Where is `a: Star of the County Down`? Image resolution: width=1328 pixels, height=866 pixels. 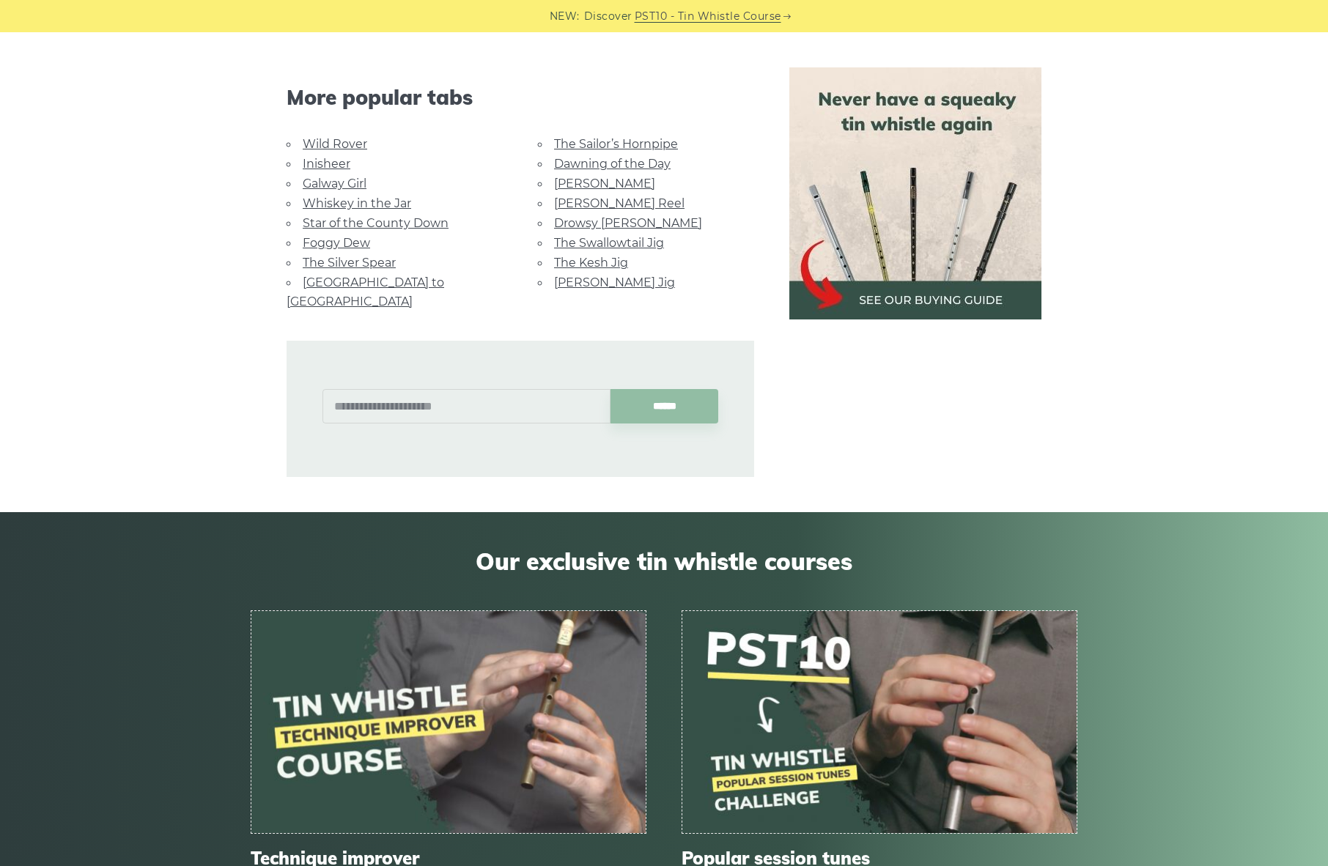 a: Star of the County Down is located at coordinates (375, 223).